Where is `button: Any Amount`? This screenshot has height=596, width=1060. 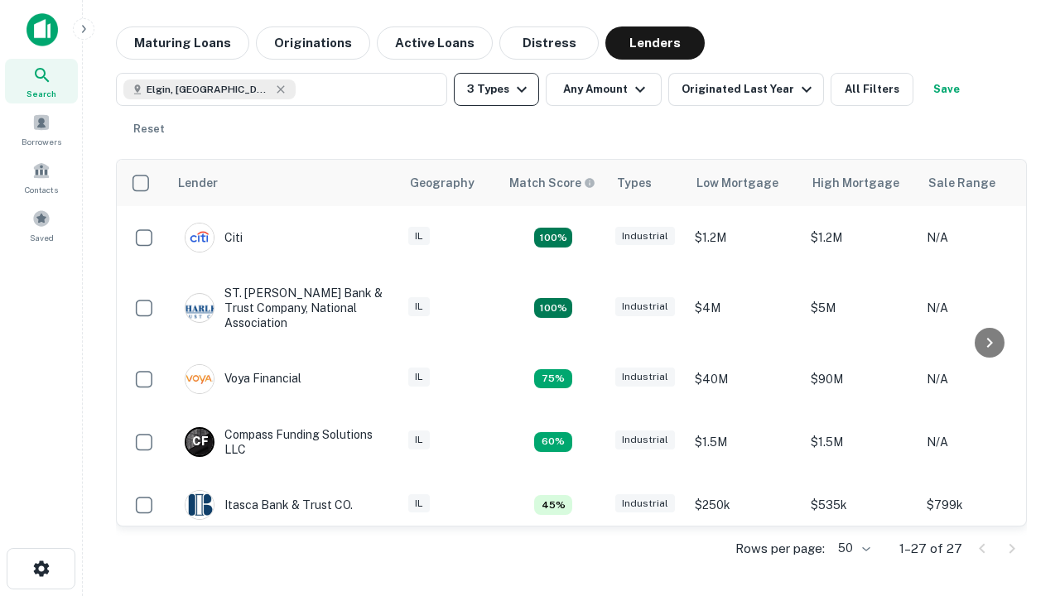
button: Any Amount is located at coordinates (604, 89).